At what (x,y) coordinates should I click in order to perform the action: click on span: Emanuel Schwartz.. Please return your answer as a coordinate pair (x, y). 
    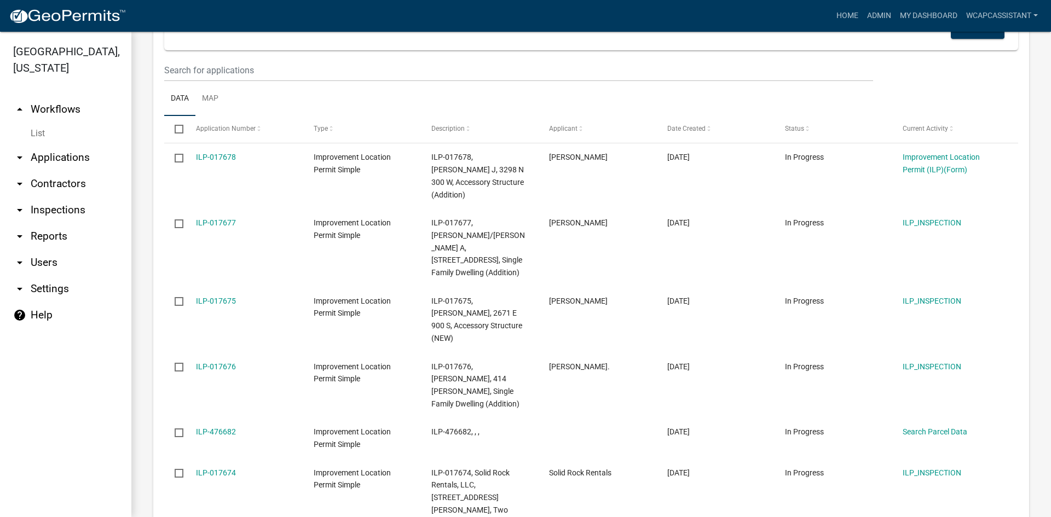
    Looking at the image, I should click on (579, 367).